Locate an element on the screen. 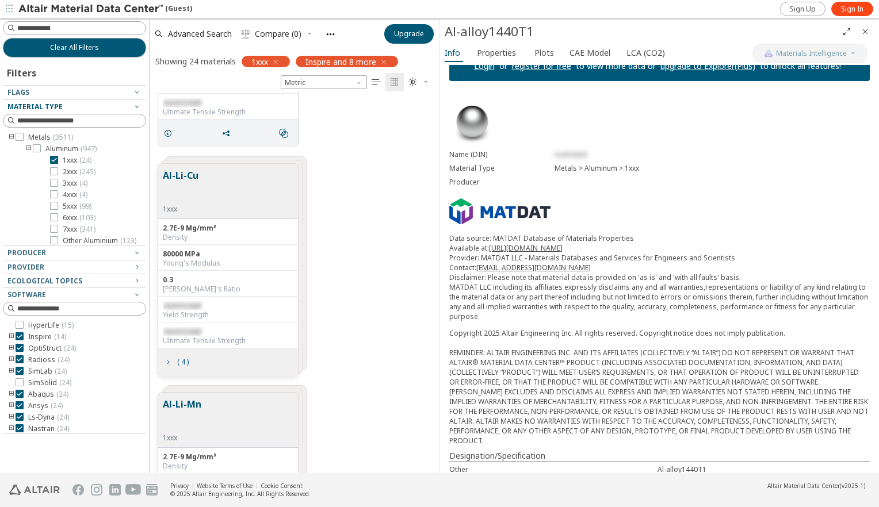 The height and width of the screenshot is (507, 879). span: 2xxx is located at coordinates (79, 172).